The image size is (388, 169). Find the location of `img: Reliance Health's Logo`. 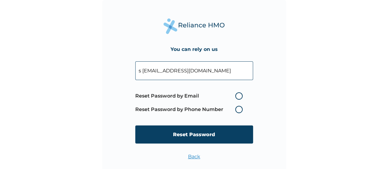

img: Reliance Health's Logo is located at coordinates (194, 26).